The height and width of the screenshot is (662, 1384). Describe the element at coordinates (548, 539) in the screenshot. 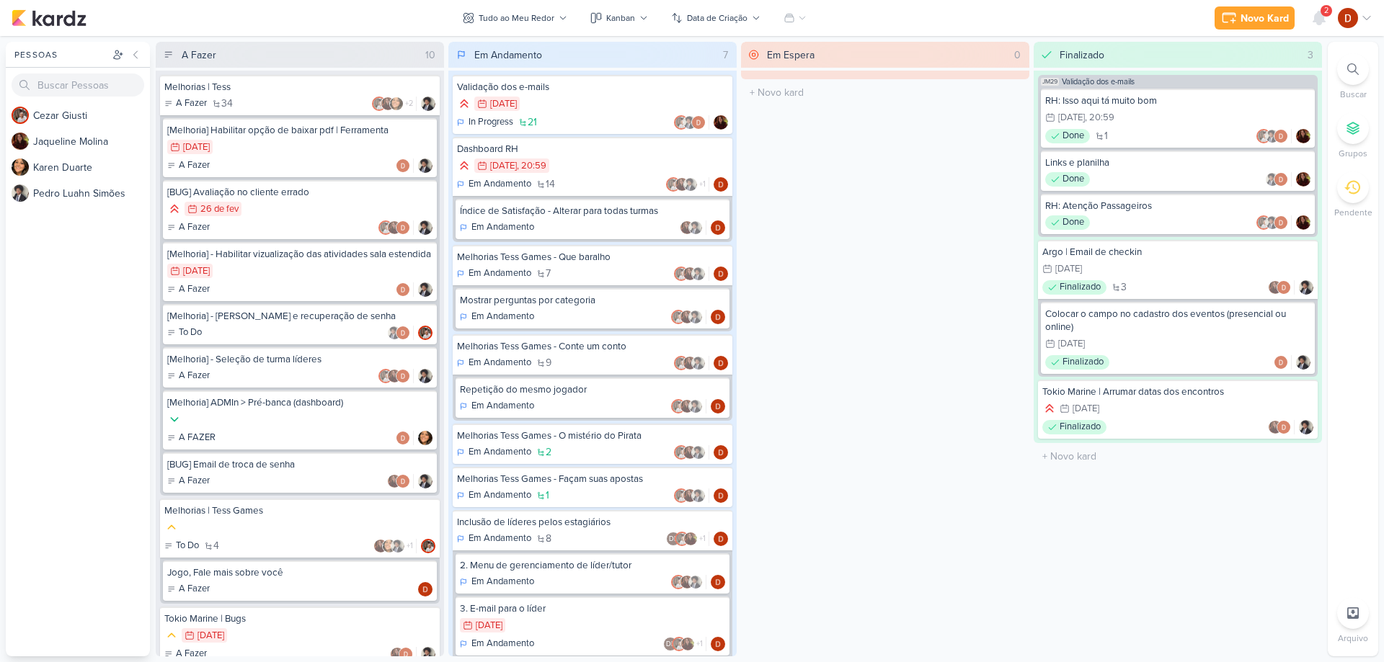

I see `span: 8` at that location.